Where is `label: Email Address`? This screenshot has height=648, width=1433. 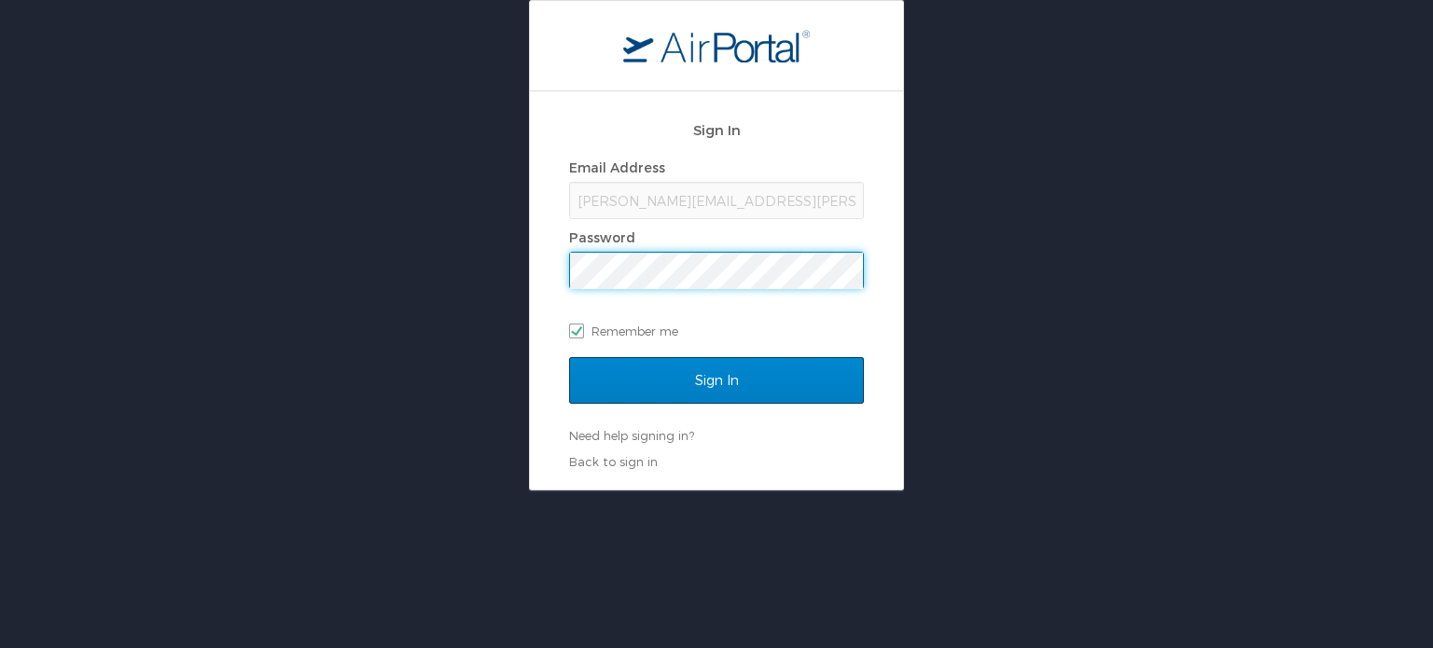
label: Email Address is located at coordinates (617, 167).